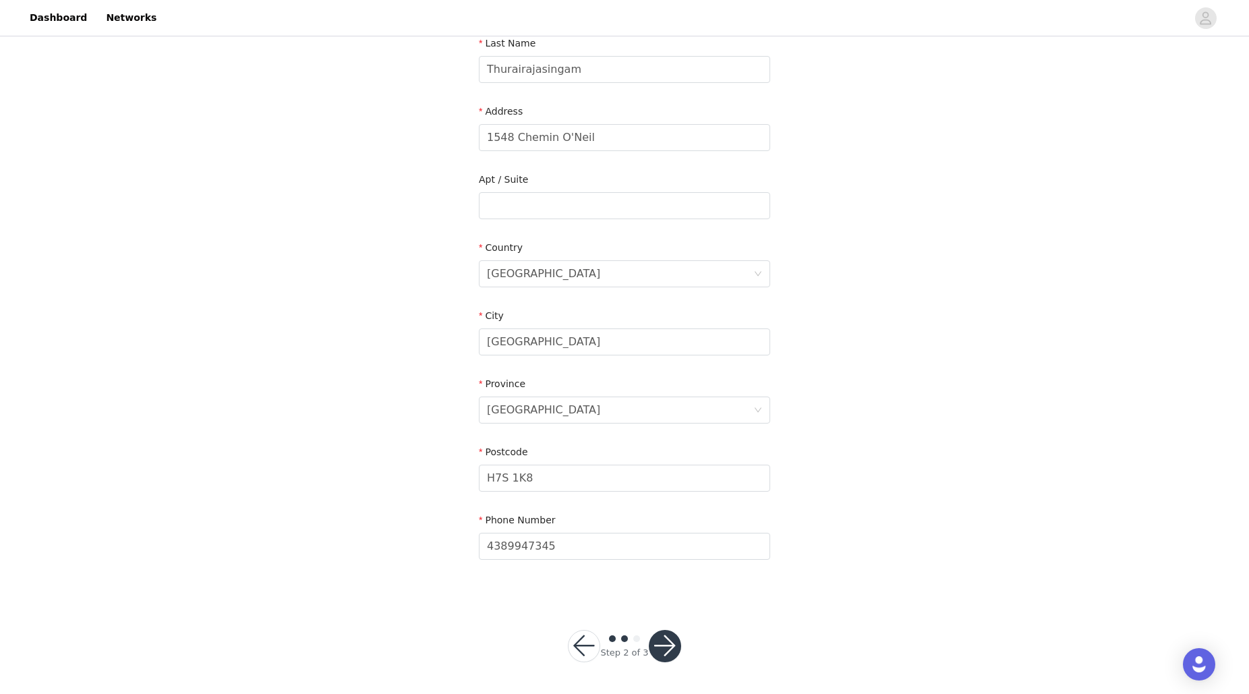 The height and width of the screenshot is (694, 1249). What do you see at coordinates (503, 452) in the screenshot?
I see `label: Postcode` at bounding box center [503, 452].